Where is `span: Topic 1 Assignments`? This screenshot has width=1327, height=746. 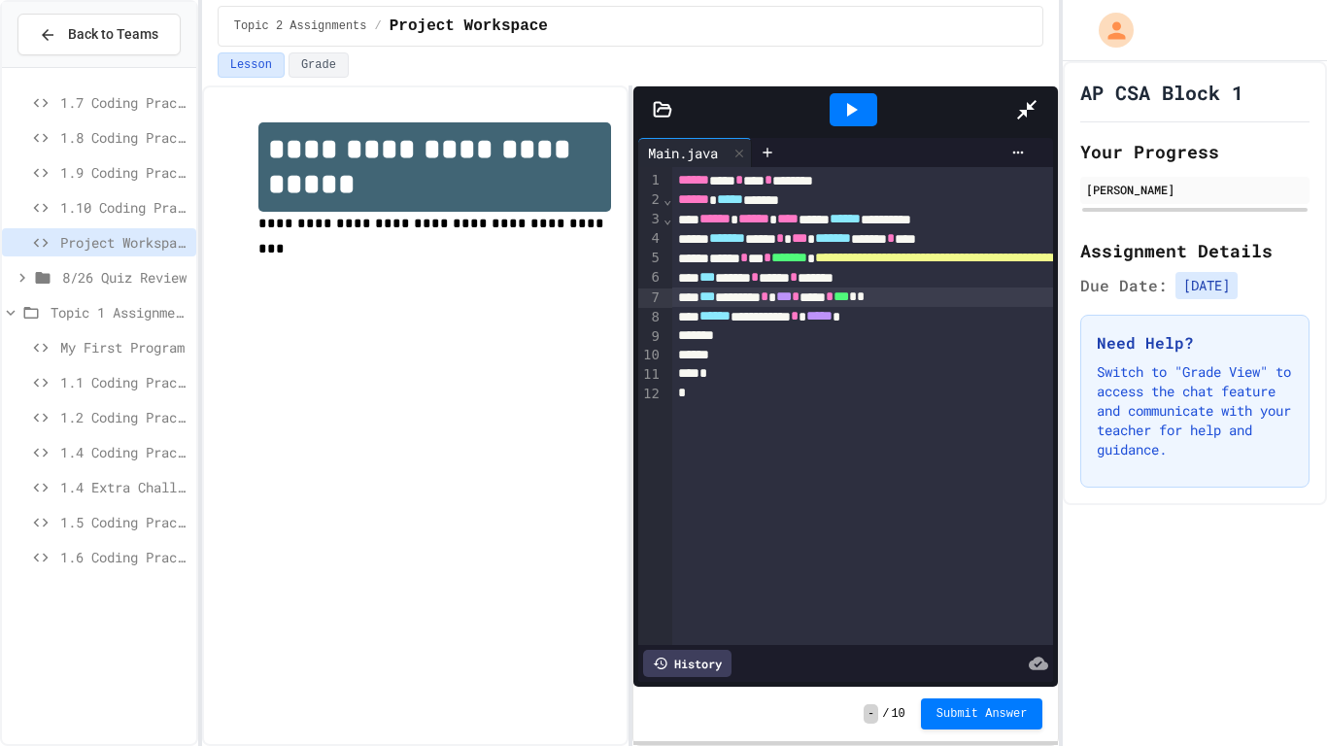 span: Topic 1 Assignments is located at coordinates (119, 312).